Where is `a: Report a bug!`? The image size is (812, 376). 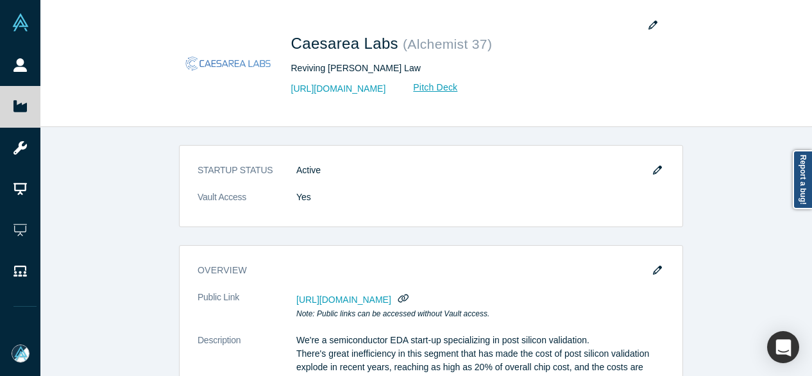 a: Report a bug! is located at coordinates (802, 180).